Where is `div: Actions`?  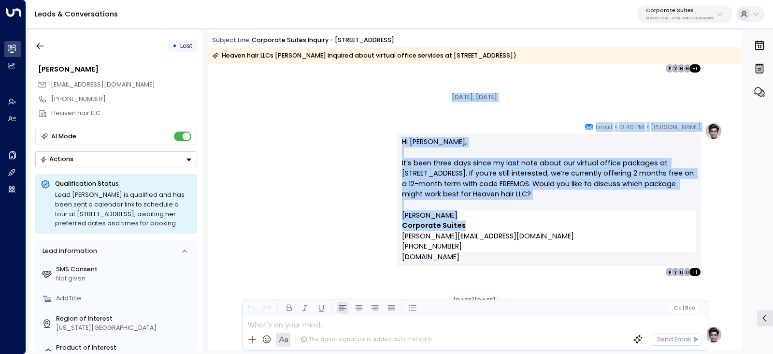 div: Actions is located at coordinates (57, 159).